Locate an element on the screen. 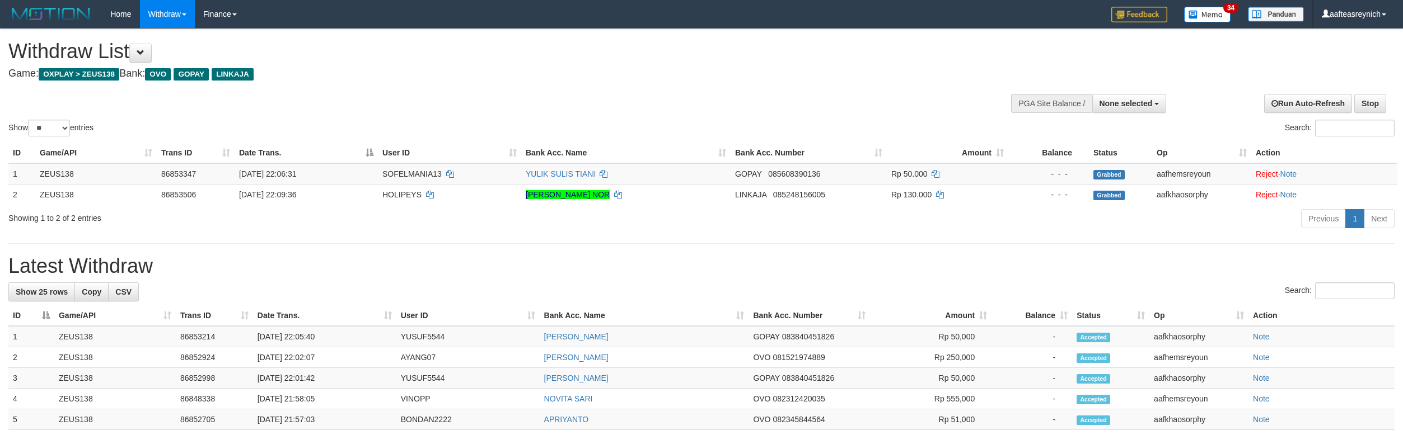 The height and width of the screenshot is (435, 1403). img: Button%20Memo.svg is located at coordinates (1207, 15).